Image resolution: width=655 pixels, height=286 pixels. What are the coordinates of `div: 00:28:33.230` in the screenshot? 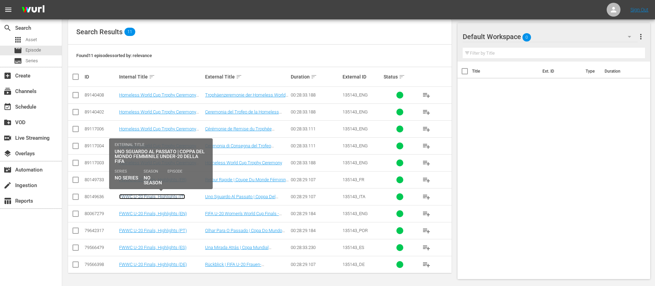 It's located at (315, 247).